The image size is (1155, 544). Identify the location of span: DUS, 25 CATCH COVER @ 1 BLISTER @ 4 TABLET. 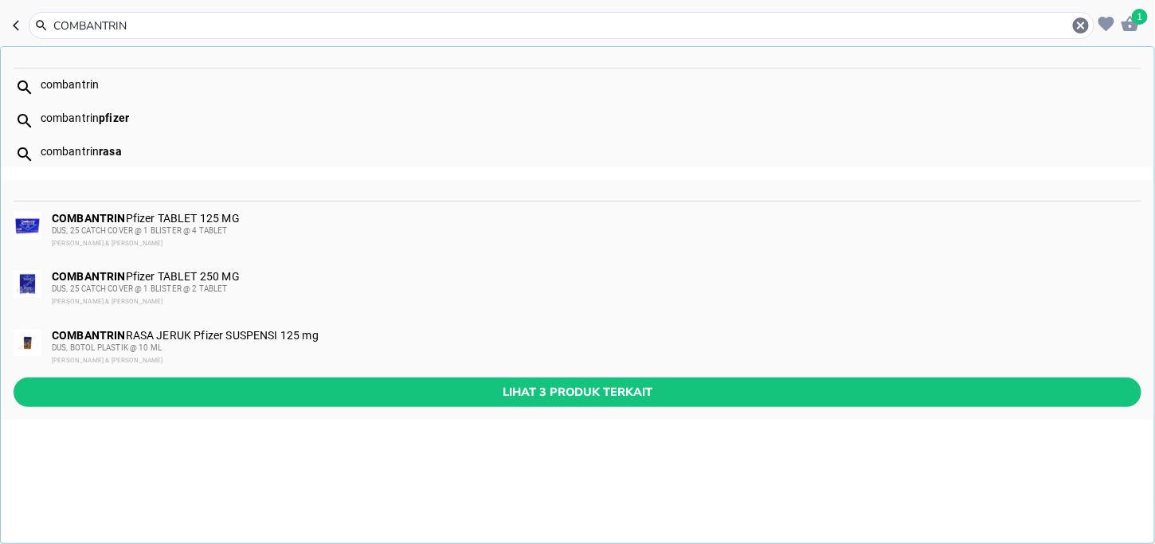
(139, 230).